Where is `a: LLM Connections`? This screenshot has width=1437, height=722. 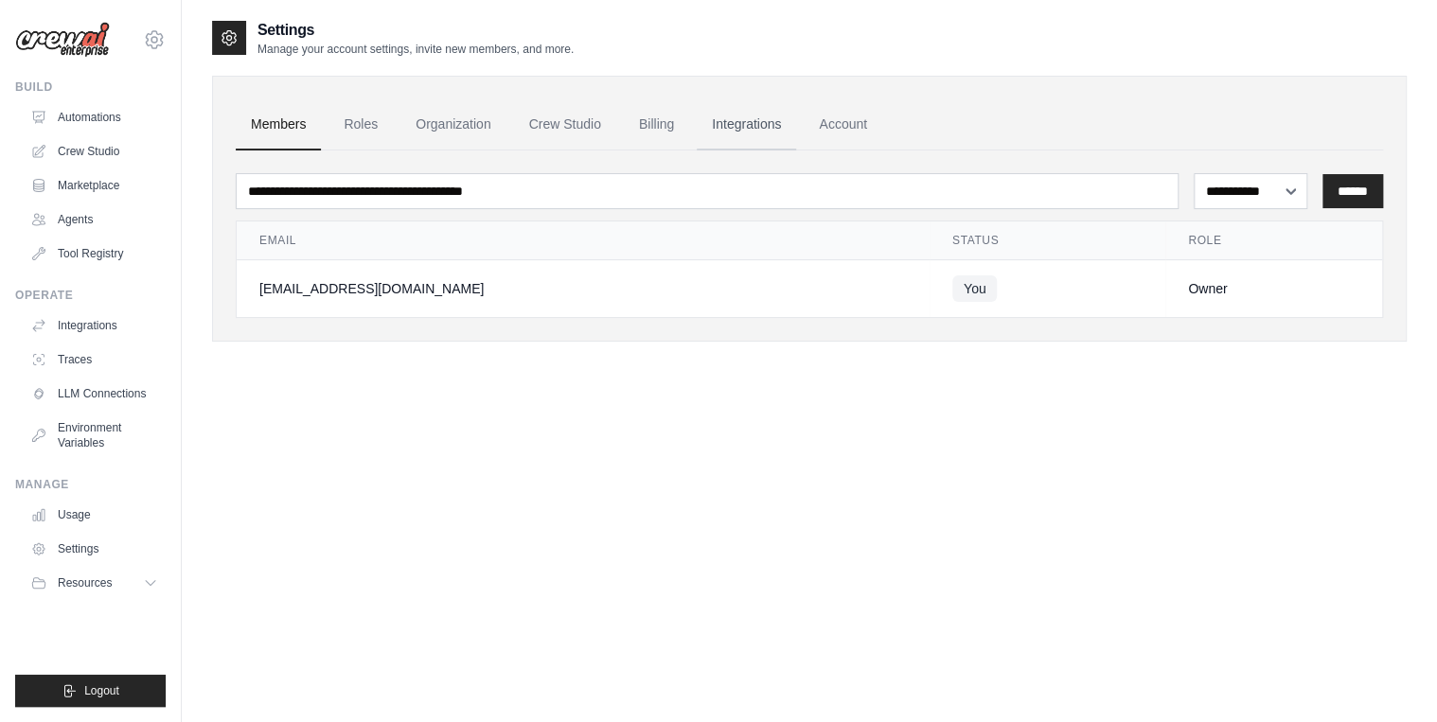
a: LLM Connections is located at coordinates (94, 394).